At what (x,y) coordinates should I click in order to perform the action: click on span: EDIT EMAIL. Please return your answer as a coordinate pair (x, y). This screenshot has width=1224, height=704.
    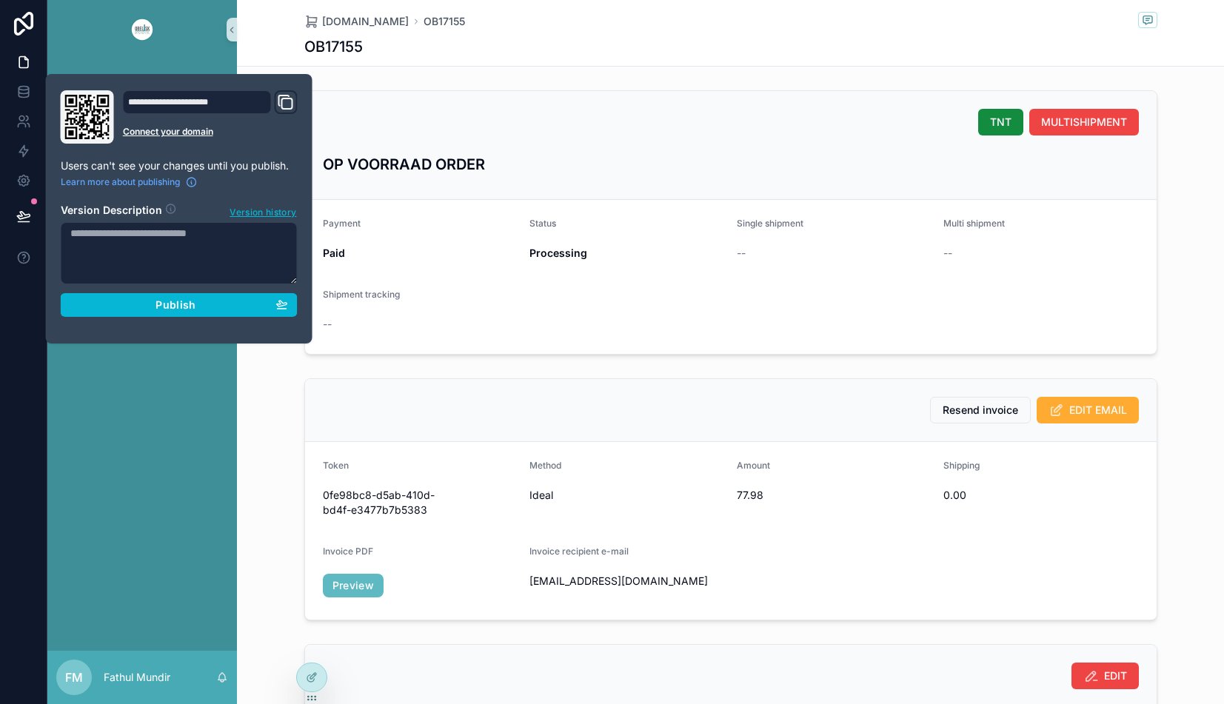
    Looking at the image, I should click on (1098, 410).